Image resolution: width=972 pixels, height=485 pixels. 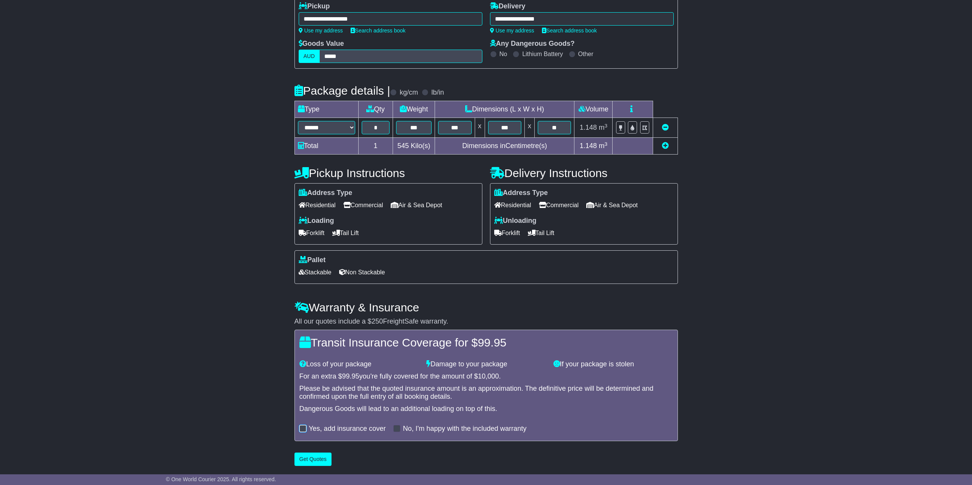 I want to click on a: Remove this item, so click(x=665, y=128).